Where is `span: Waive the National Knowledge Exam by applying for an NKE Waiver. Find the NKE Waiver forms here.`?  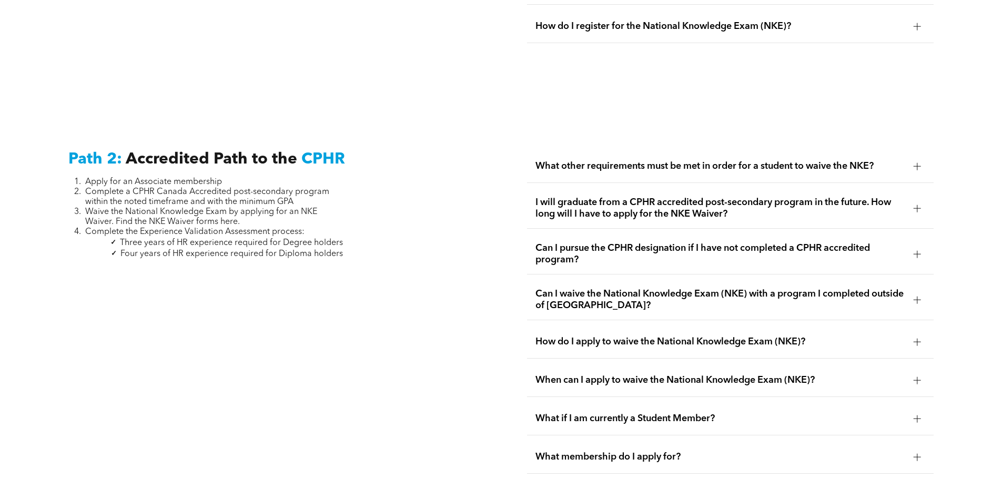 span: Waive the National Knowledge Exam by applying for an NKE Waiver. Find the NKE Waiver forms here. is located at coordinates (201, 217).